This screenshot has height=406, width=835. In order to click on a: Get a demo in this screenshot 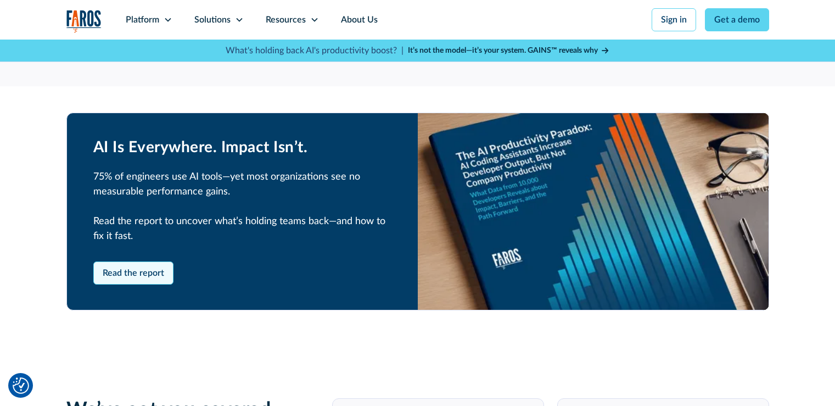, I will do `click(737, 20)`.